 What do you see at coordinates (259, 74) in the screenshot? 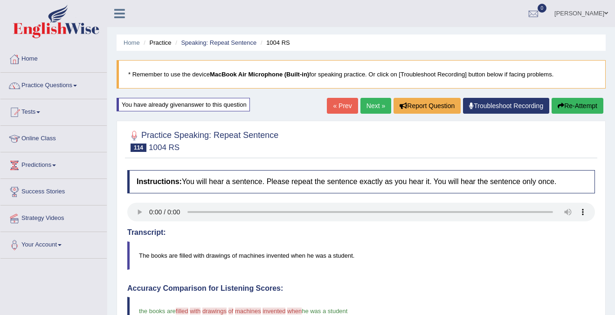
I see `b: MacBook Air Microphone (Built-in)` at bounding box center [259, 74].